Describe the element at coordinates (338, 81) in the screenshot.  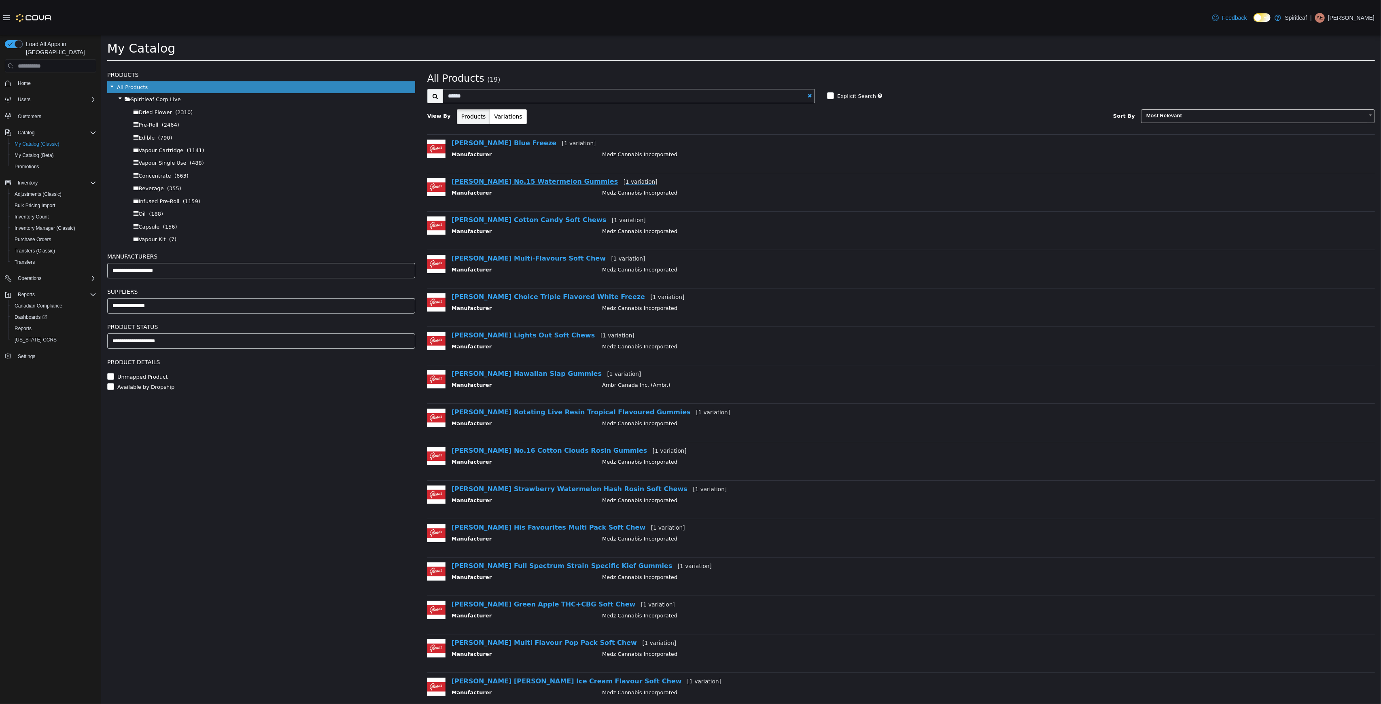
I see `span: View By` at that location.